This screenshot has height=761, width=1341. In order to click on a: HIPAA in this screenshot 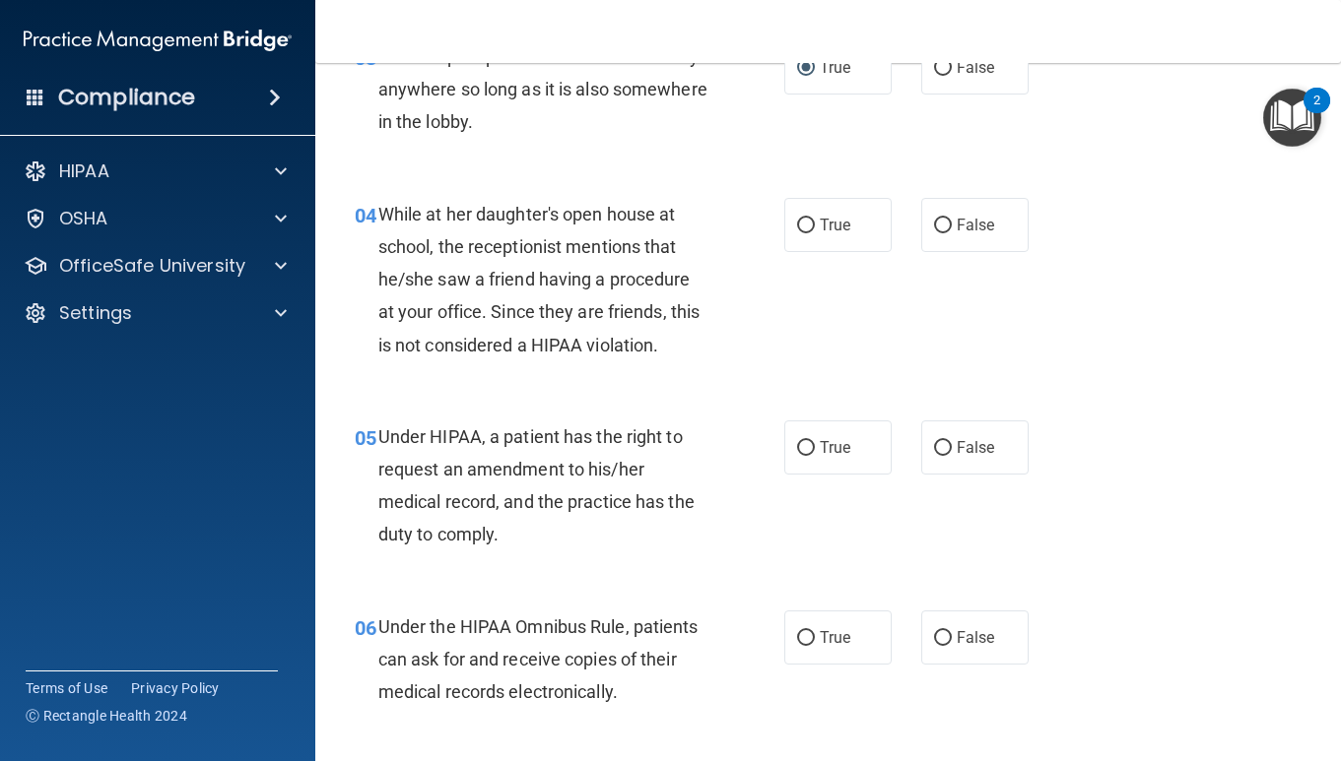, I will do `click(155, 171)`.